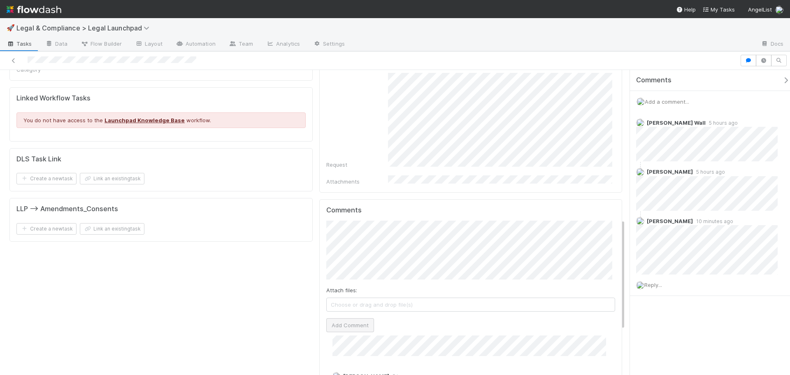  I want to click on a: Launchpad Knowledge Base, so click(144, 120).